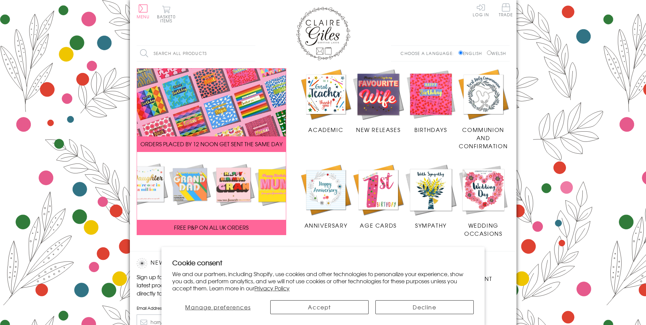  Describe the element at coordinates (431, 101) in the screenshot. I see `a: Birthdays` at that location.